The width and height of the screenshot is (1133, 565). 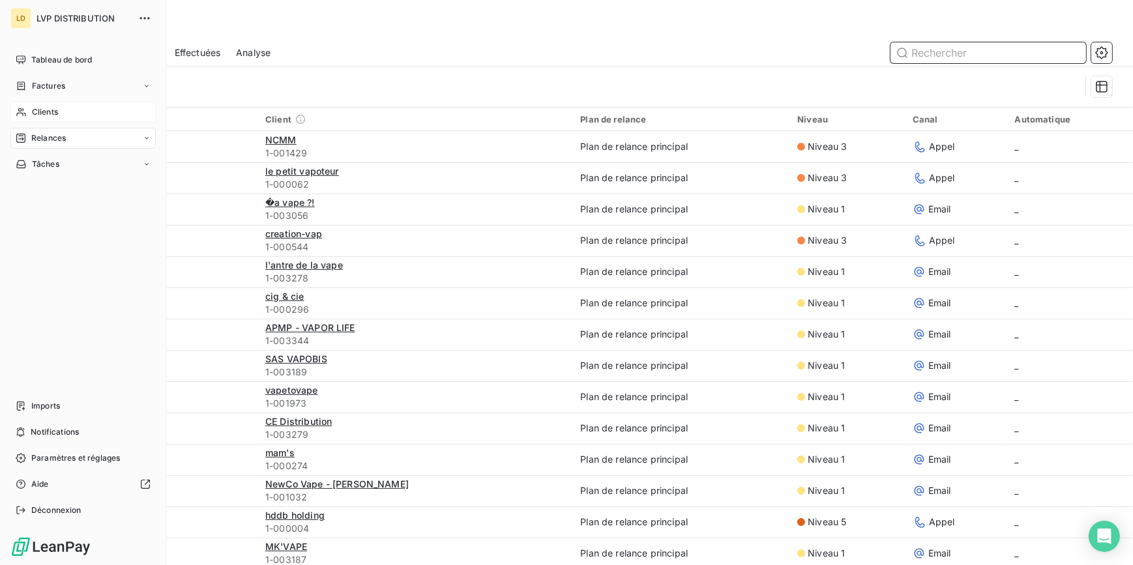 I want to click on span: vapetovape, so click(x=292, y=390).